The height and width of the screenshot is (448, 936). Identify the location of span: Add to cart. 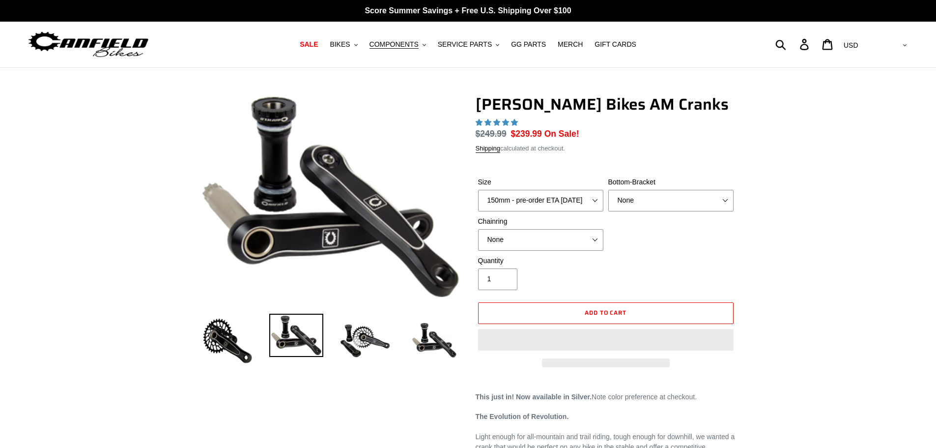
(606, 312).